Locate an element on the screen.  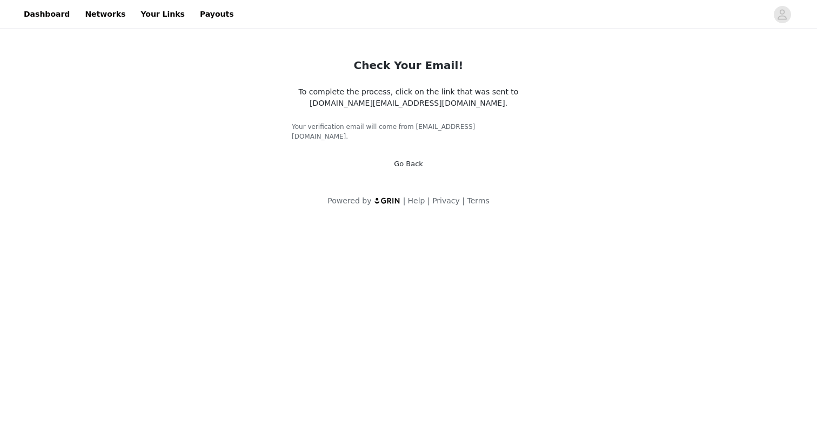
div: avatar is located at coordinates (781, 15).